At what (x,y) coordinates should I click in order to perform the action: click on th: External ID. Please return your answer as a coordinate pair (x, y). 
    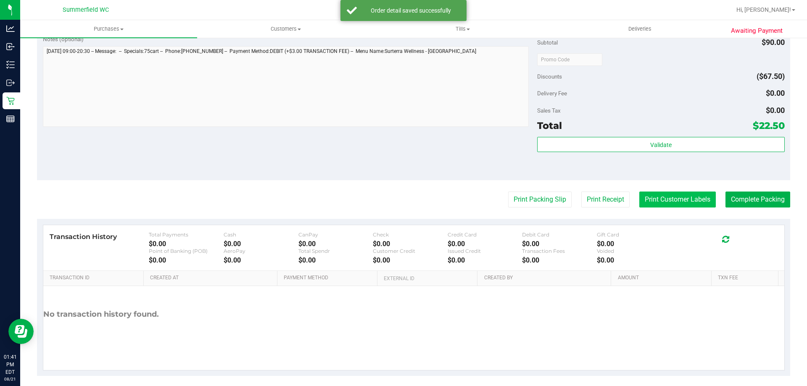
    Looking at the image, I should click on (427, 279).